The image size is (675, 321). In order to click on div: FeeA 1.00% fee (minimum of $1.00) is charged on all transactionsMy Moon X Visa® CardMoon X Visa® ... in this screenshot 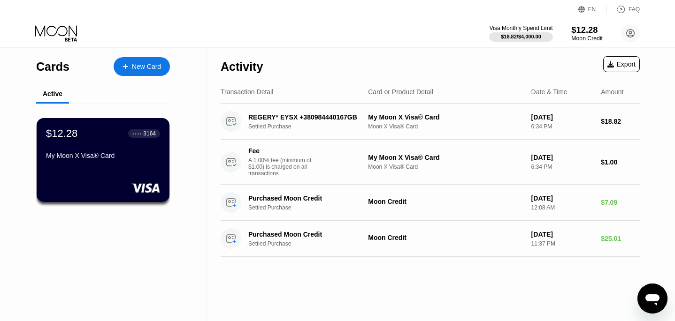, I will do `click(430, 162)`.